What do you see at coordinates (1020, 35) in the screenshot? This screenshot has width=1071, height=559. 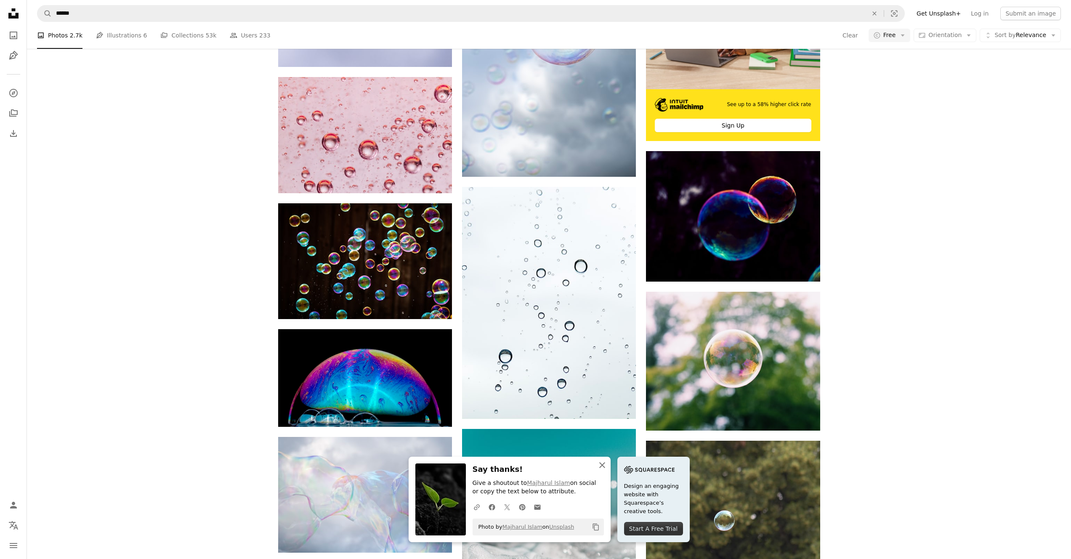 I see `button: Sort byRelevance` at bounding box center [1020, 35].